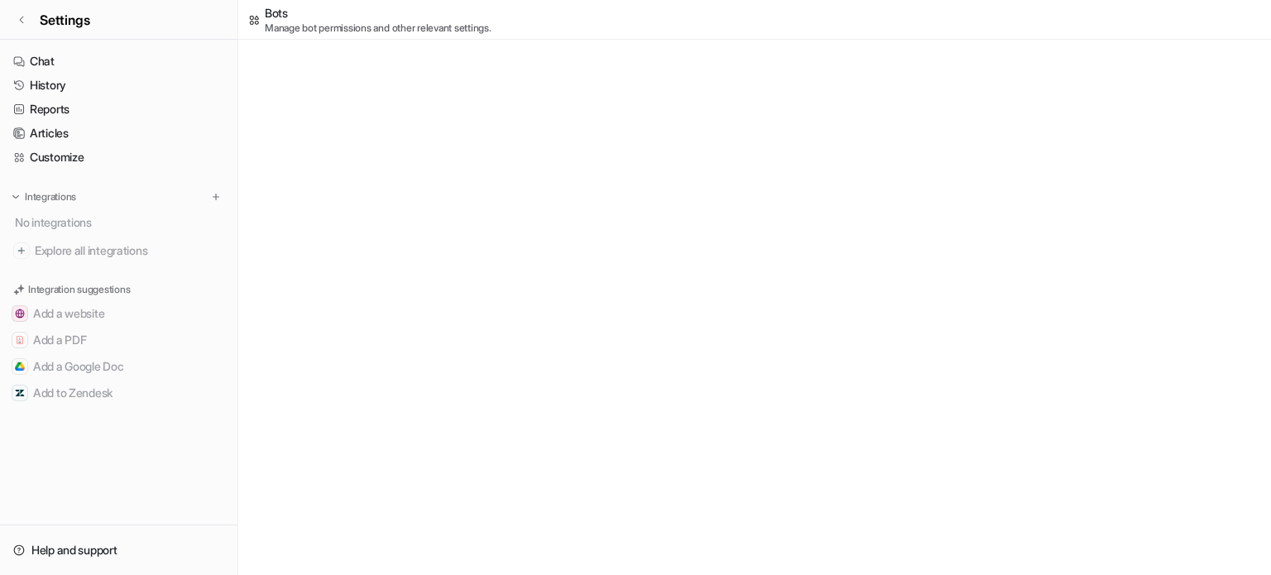 Image resolution: width=1271 pixels, height=575 pixels. What do you see at coordinates (22, 251) in the screenshot?
I see `img: explore all integrations` at bounding box center [22, 251].